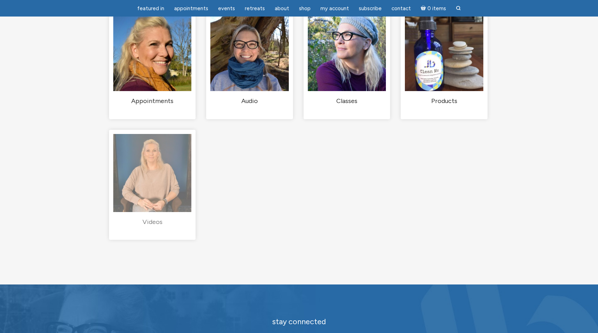  I want to click on a: Appointments, so click(191, 8).